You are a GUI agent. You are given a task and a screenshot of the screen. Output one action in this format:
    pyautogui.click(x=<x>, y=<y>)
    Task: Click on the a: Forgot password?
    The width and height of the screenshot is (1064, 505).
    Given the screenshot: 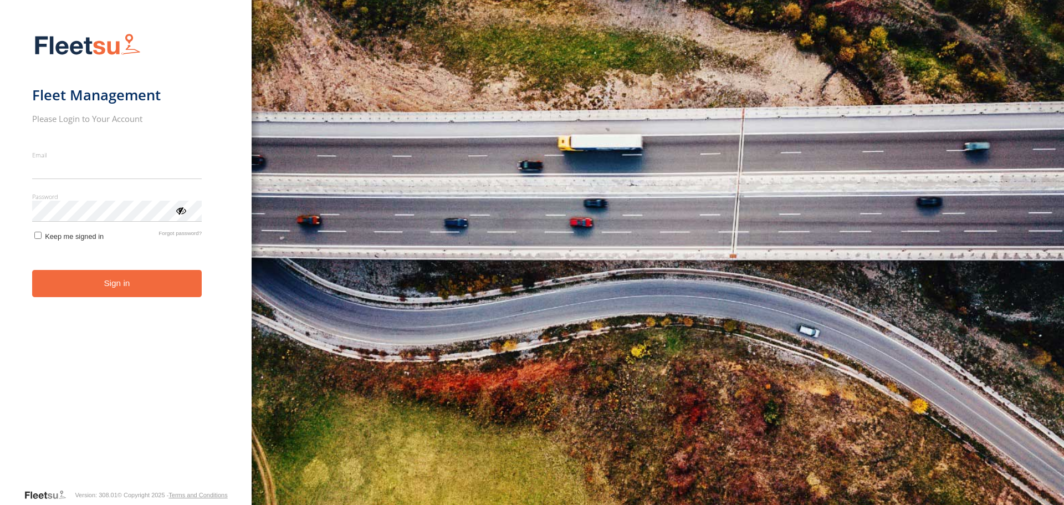 What is the action you would take?
    pyautogui.click(x=180, y=235)
    